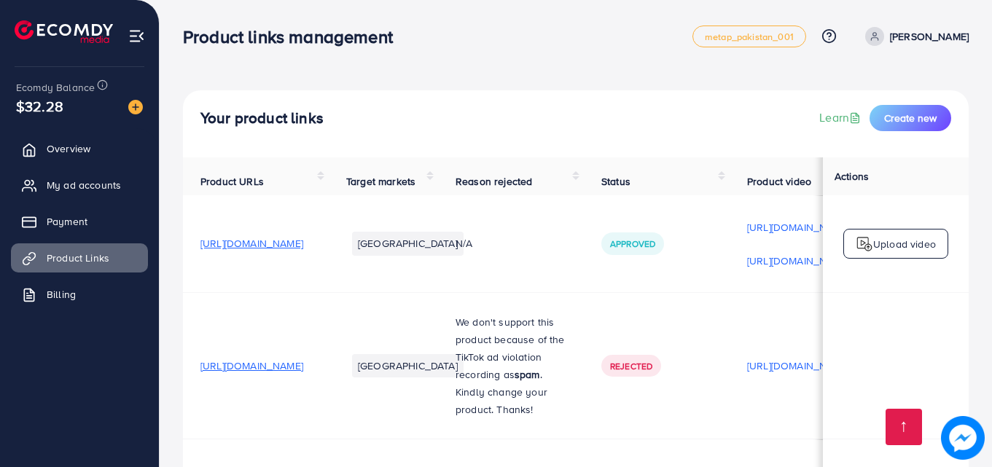 The width and height of the screenshot is (992, 467). What do you see at coordinates (39, 106) in the screenshot?
I see `span: $32.28` at bounding box center [39, 106].